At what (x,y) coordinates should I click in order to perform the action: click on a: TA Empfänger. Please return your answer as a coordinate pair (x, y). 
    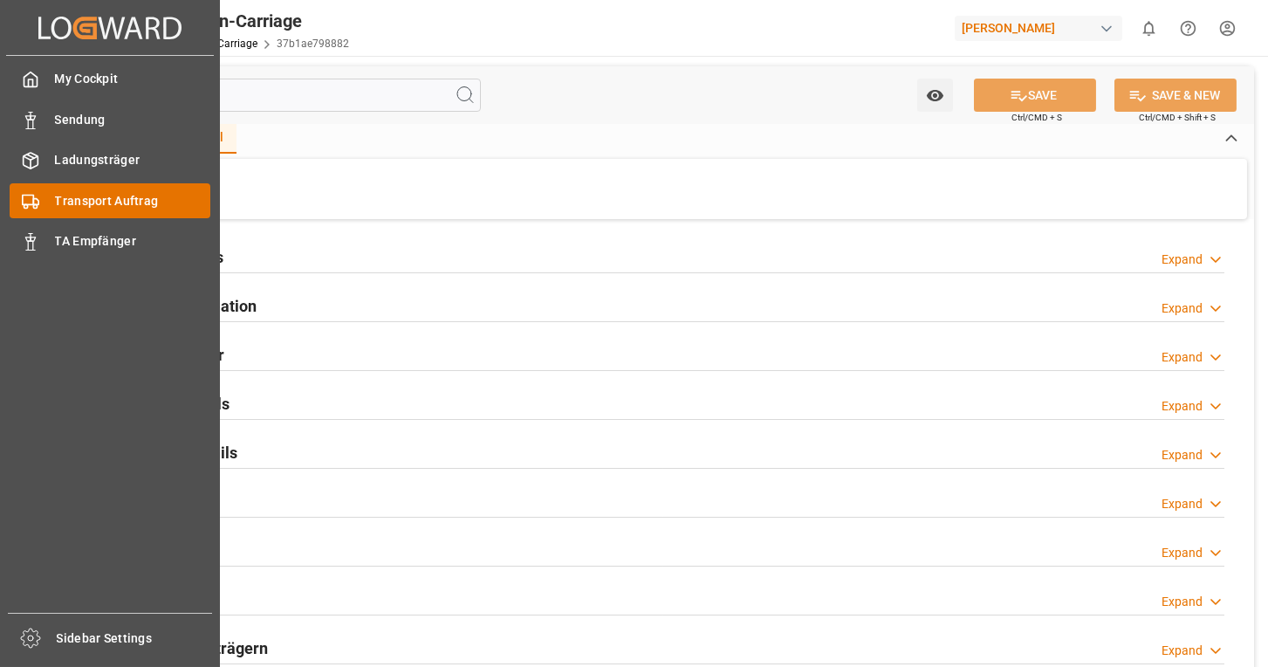
    Looking at the image, I should click on (110, 241).